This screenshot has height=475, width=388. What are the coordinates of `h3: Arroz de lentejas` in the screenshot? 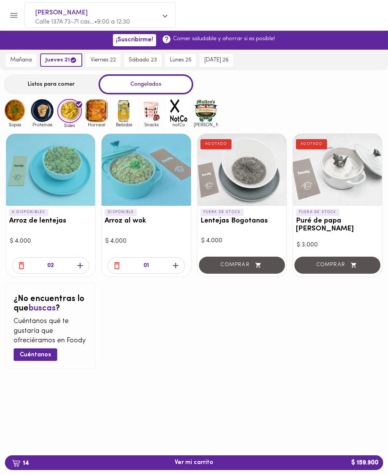 It's located at (50, 221).